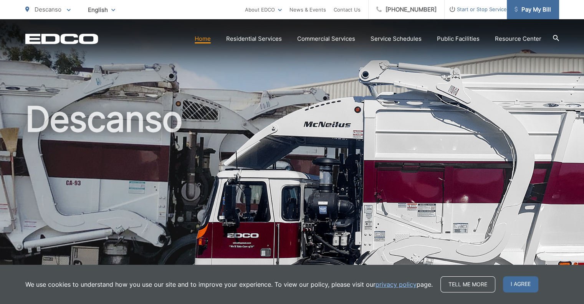 The height and width of the screenshot is (304, 584). Describe the element at coordinates (307, 10) in the screenshot. I see `a: News & Events` at that location.